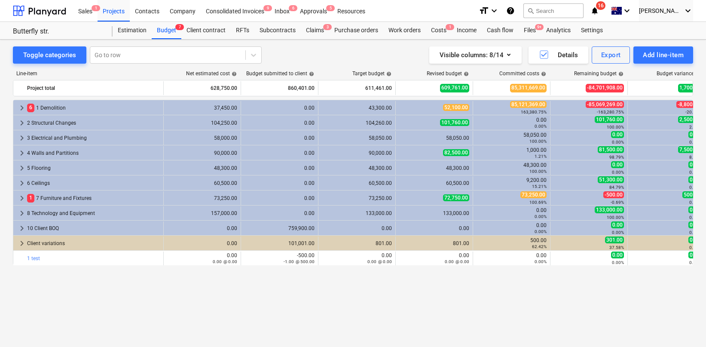 The image size is (706, 347). I want to click on div: 9,200.00, so click(511, 183).